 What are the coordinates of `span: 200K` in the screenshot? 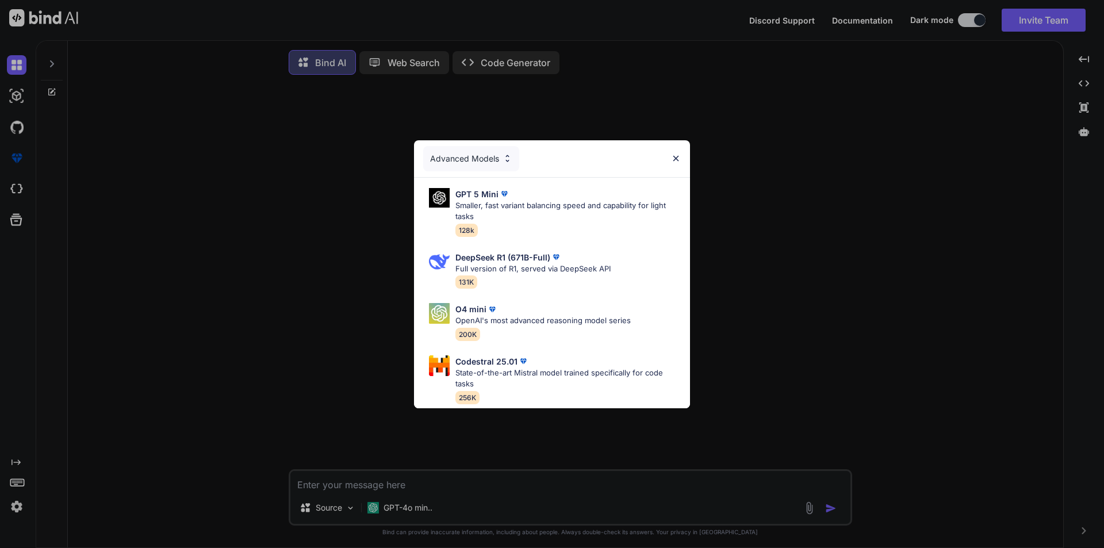 It's located at (468, 334).